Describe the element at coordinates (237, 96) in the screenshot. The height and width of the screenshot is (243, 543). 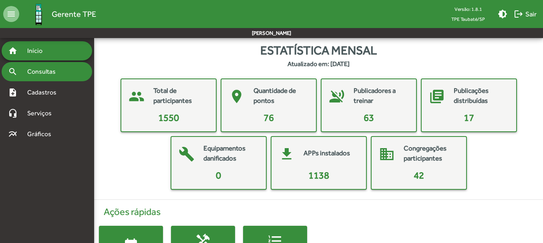
I see `mat-icon: place` at that location.